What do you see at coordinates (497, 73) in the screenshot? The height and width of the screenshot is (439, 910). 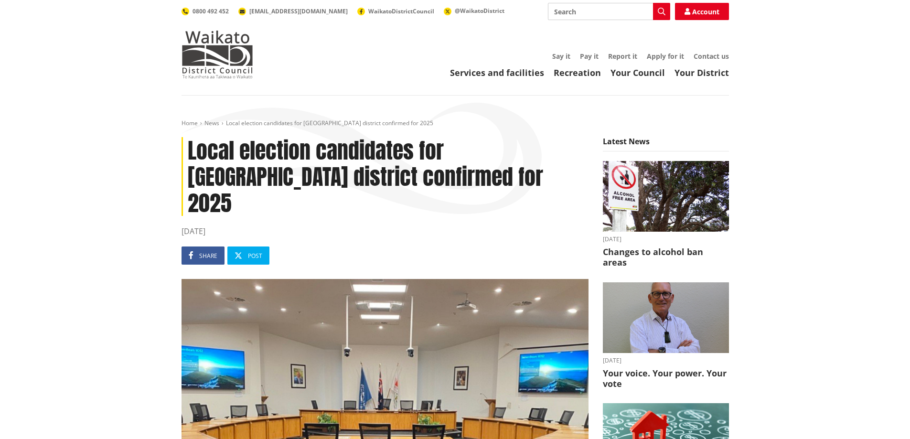 I see `a: Services and facilities` at bounding box center [497, 73].